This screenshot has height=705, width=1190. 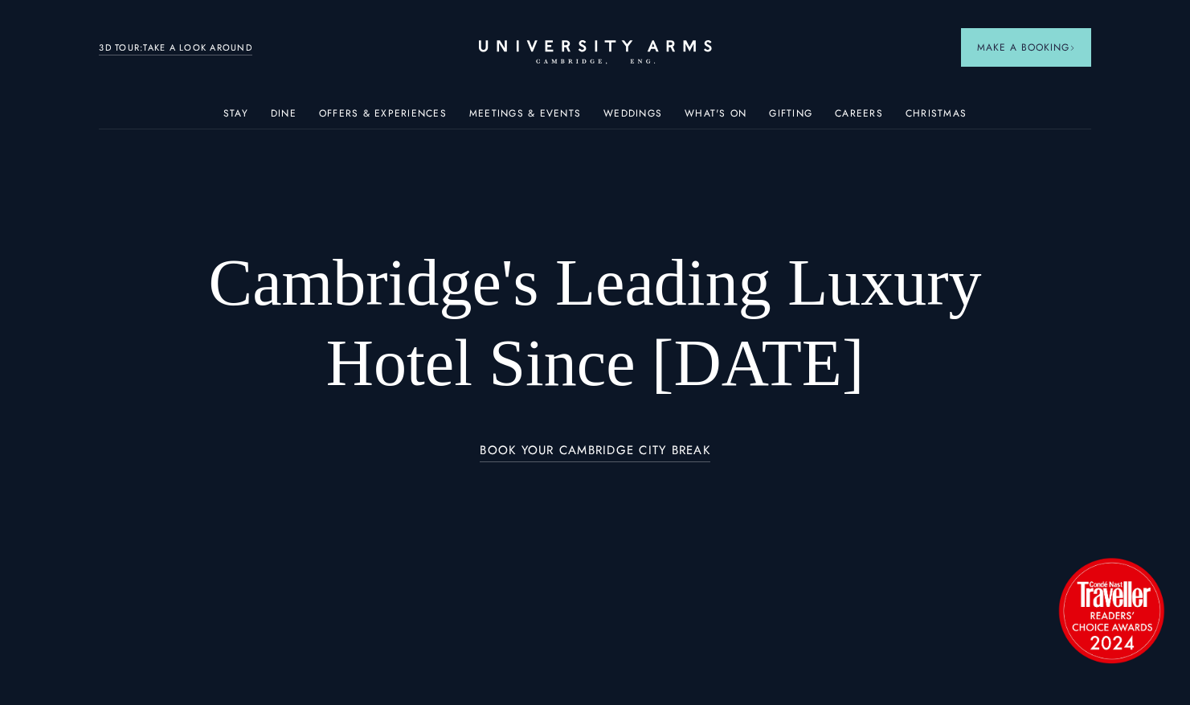 What do you see at coordinates (235, 118) in the screenshot?
I see `a: Stay` at bounding box center [235, 118].